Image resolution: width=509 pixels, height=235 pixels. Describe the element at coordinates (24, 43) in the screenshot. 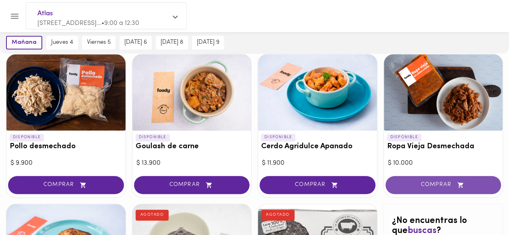

I see `button: mañana` at that location.